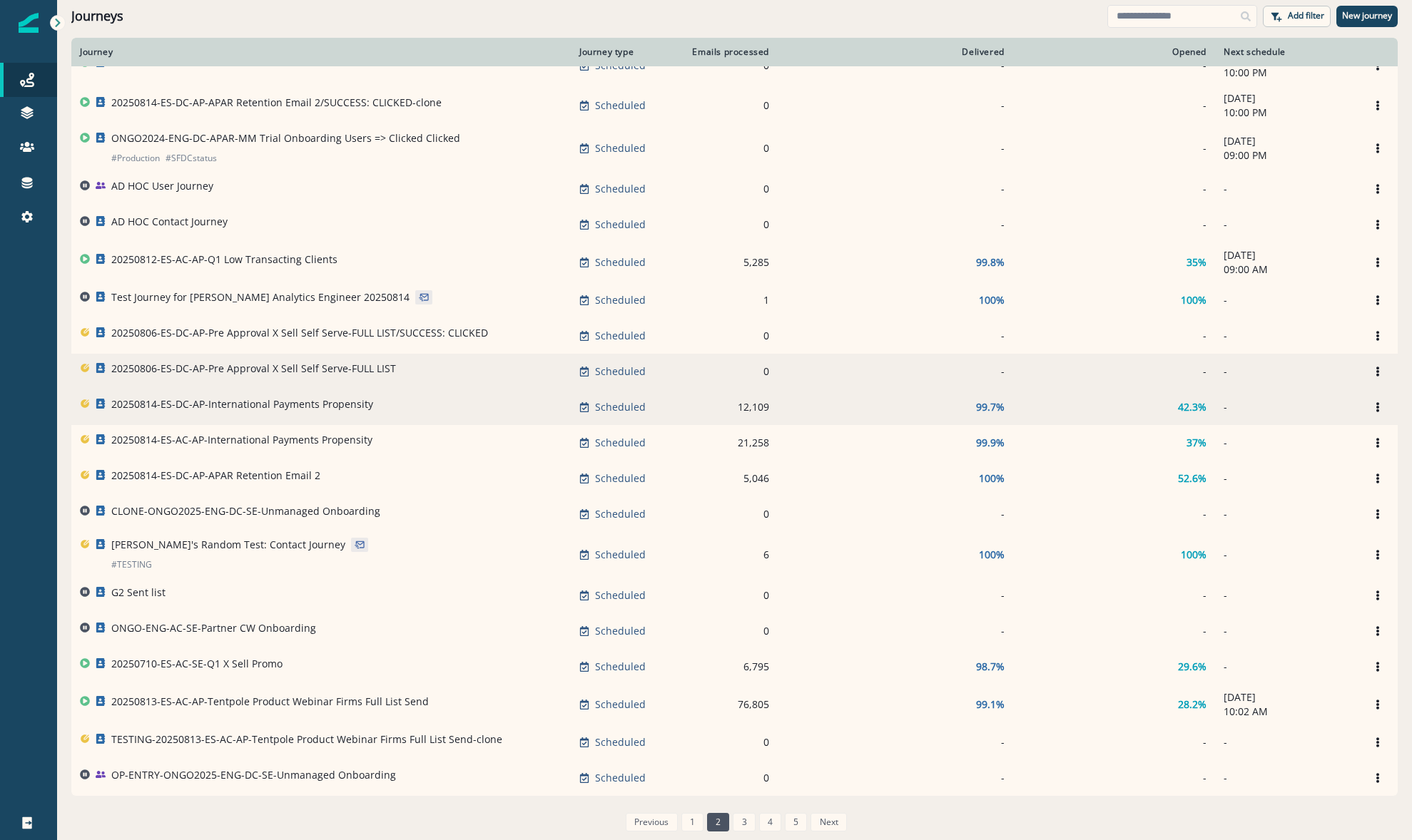 Image resolution: width=1412 pixels, height=840 pixels. I want to click on p: 52.6%, so click(1192, 478).